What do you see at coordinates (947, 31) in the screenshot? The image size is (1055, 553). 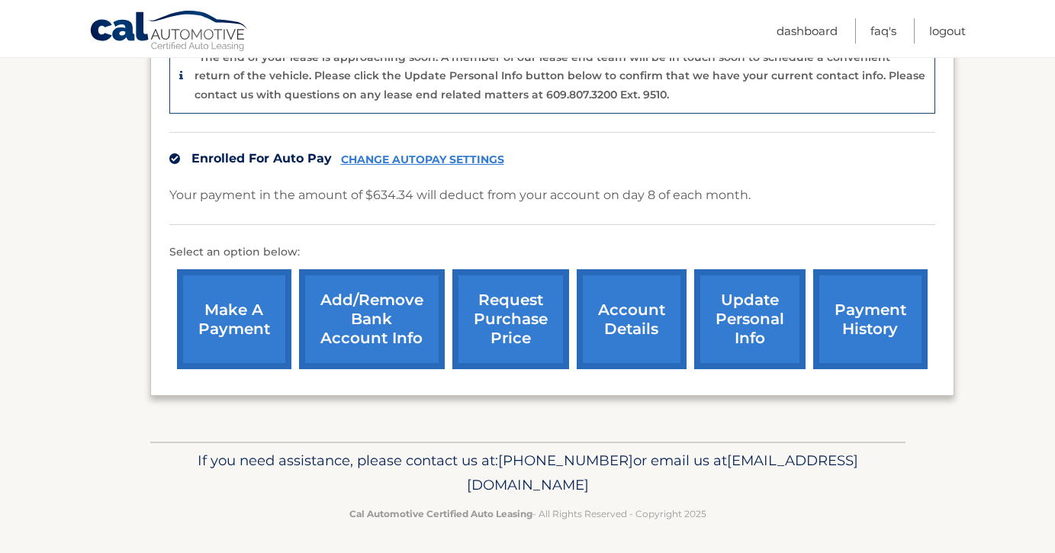 I see `a: Logout` at bounding box center [947, 31].